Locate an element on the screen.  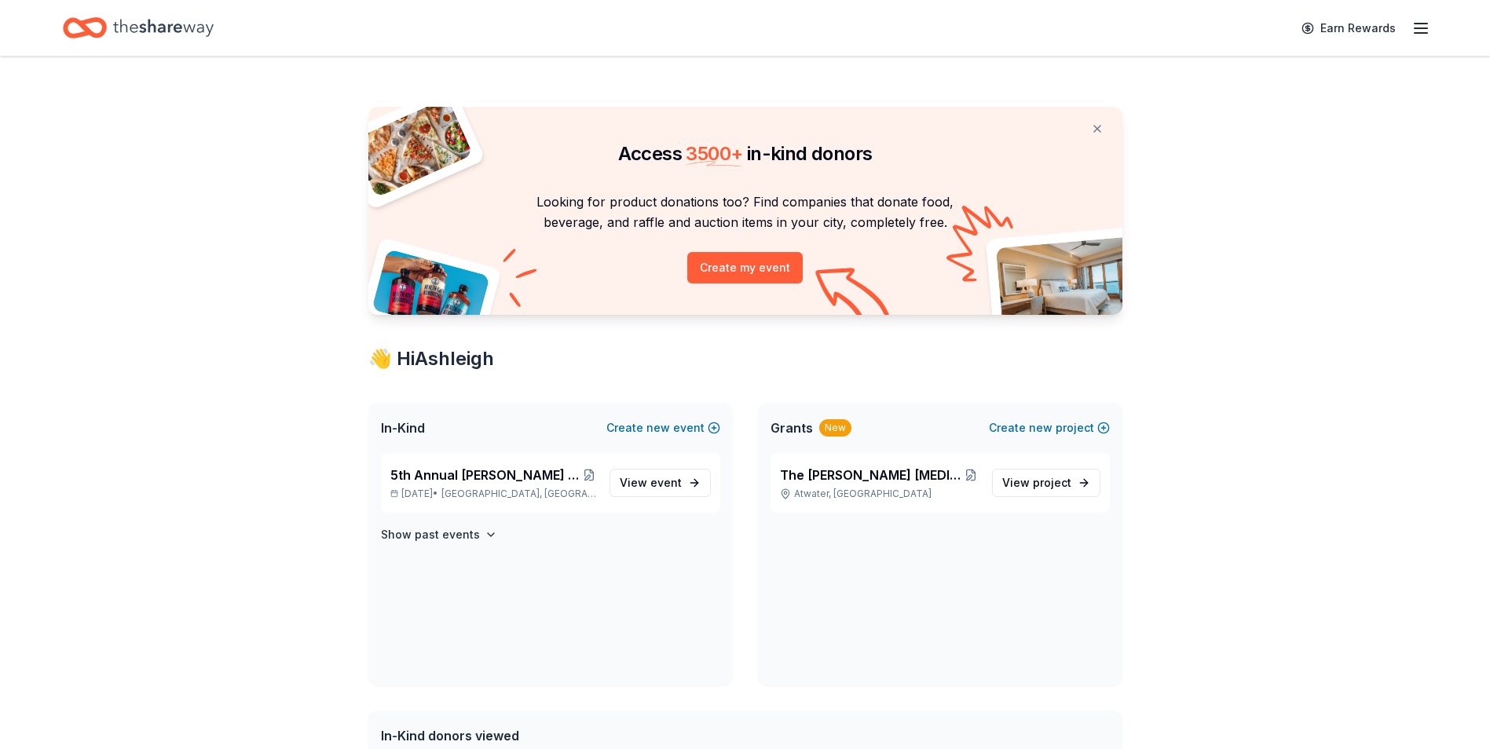
div: New is located at coordinates (835, 428).